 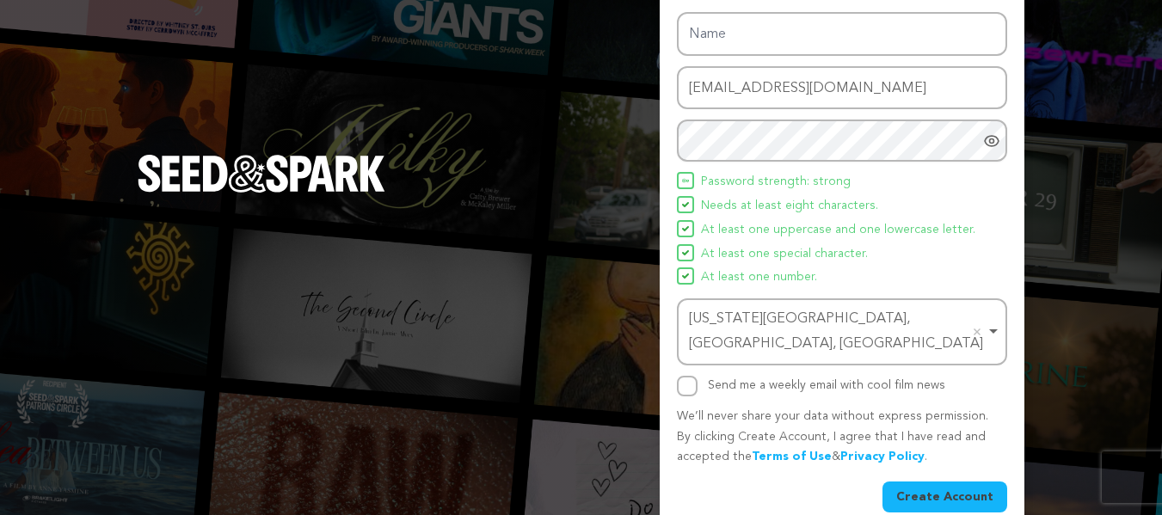 I want to click on span: At least one uppercase and one lowercase letter., so click(x=838, y=231).